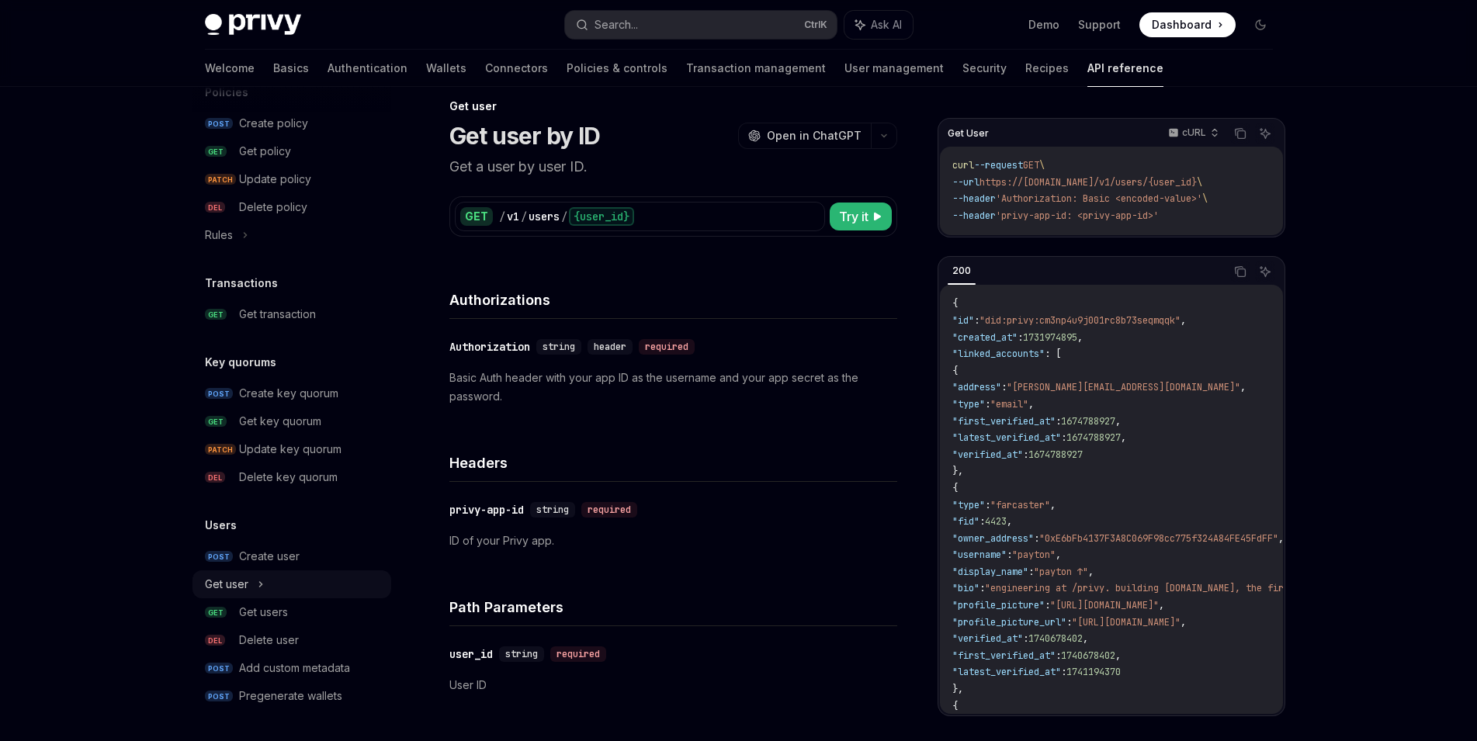 The height and width of the screenshot is (741, 1477). Describe the element at coordinates (985, 338) in the screenshot. I see `span: "created_at"` at that location.